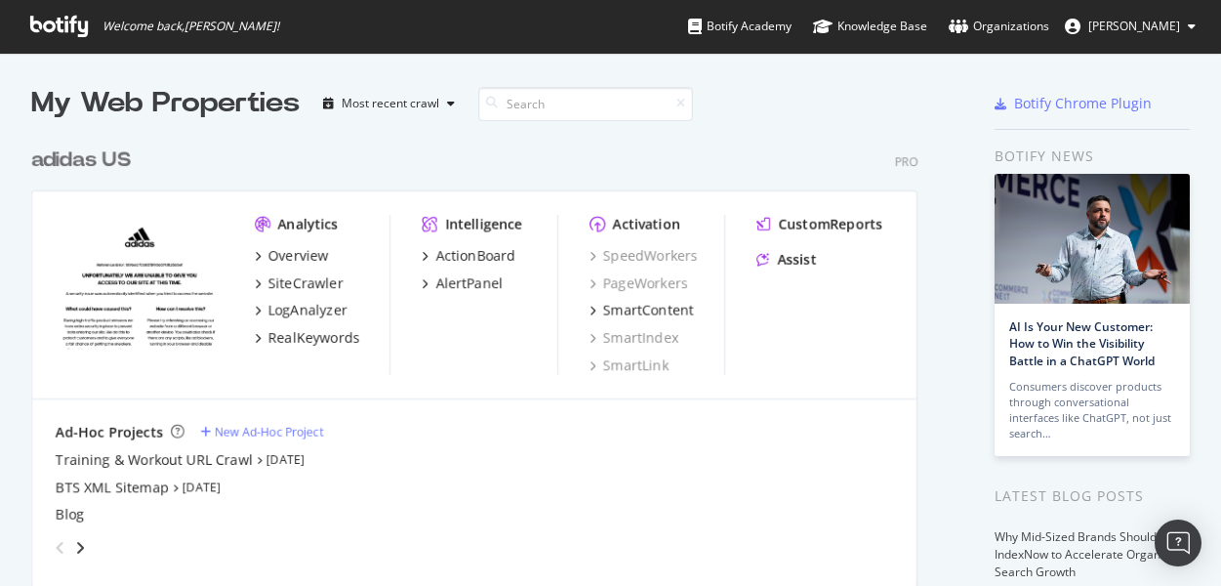 The image size is (1221, 586). What do you see at coordinates (61, 548) in the screenshot?
I see `div: angle-left` at bounding box center [61, 548].